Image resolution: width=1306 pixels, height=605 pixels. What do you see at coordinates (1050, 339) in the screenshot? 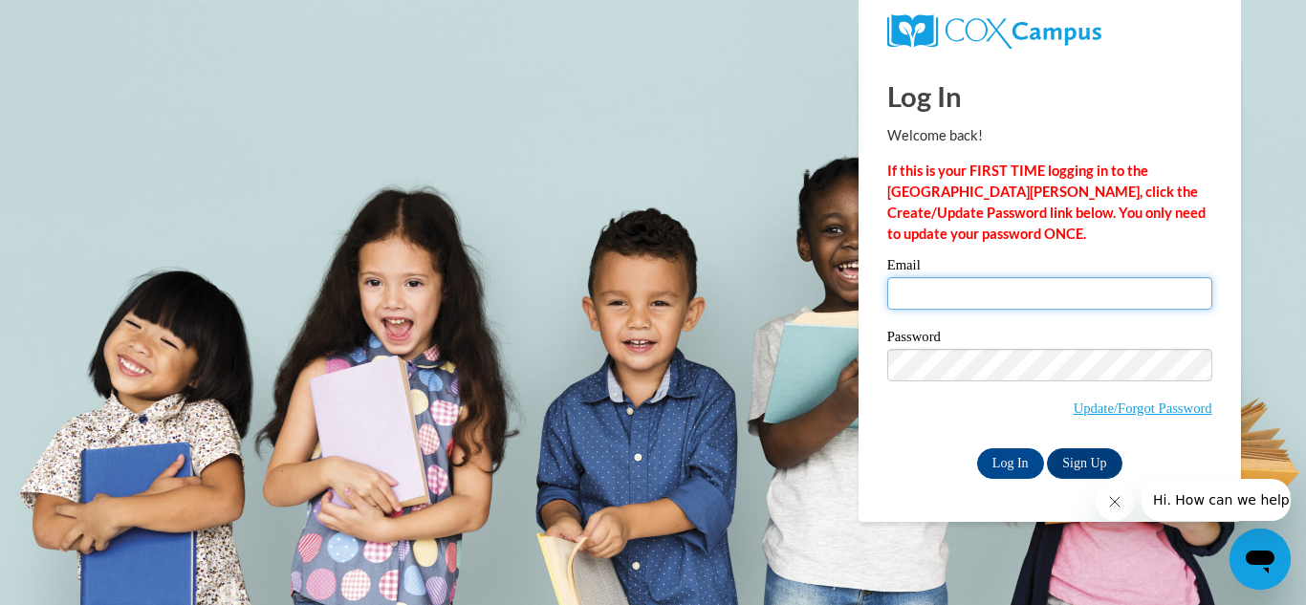
I see `label: Password` at bounding box center [1050, 339].